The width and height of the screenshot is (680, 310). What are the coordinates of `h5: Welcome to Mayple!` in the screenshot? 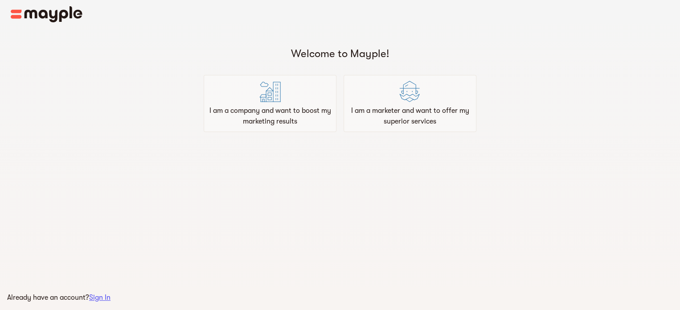 It's located at (340, 53).